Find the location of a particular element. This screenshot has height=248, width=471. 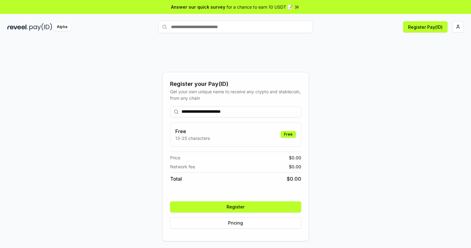

span: for a chance to earn 10 USDT 📝 is located at coordinates (259, 7).